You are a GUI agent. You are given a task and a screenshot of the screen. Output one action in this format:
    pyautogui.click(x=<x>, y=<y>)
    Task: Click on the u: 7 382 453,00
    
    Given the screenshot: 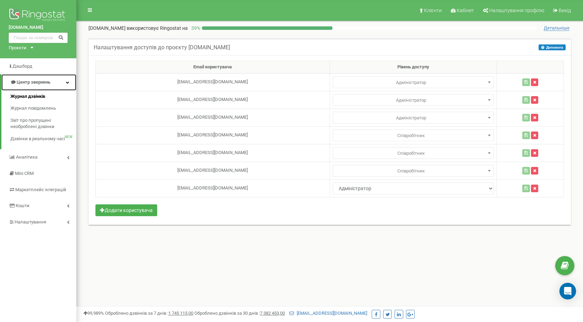 What is the action you would take?
    pyautogui.click(x=273, y=313)
    